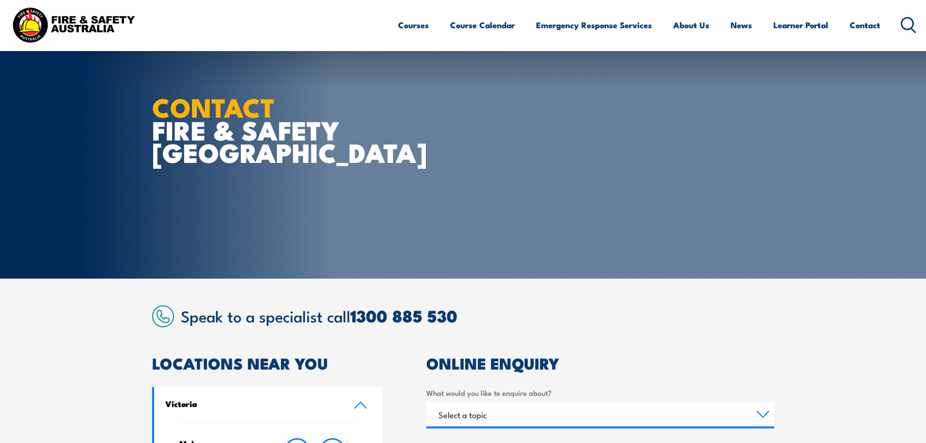 This screenshot has height=443, width=926. Describe the element at coordinates (600, 392) in the screenshot. I see `label: What would you like to enquire about?` at that location.